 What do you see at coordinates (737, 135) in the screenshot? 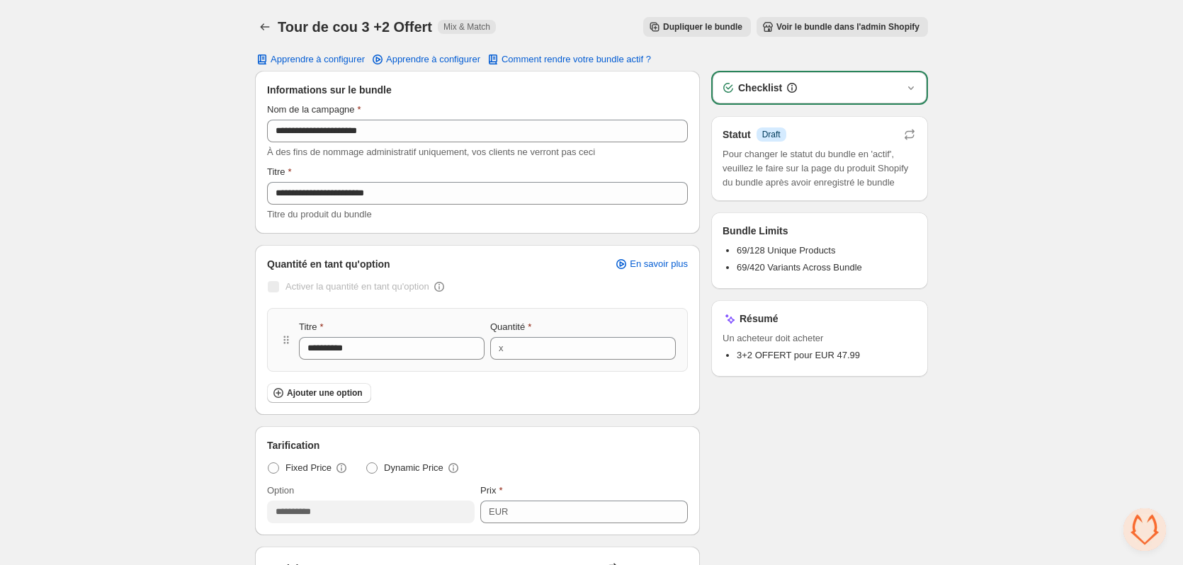
I see `h3: Statut` at bounding box center [737, 135].